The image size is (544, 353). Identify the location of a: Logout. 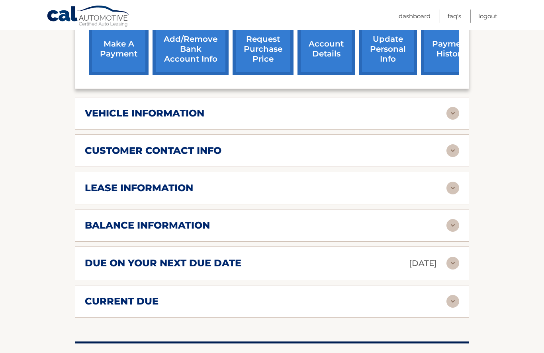
(488, 16).